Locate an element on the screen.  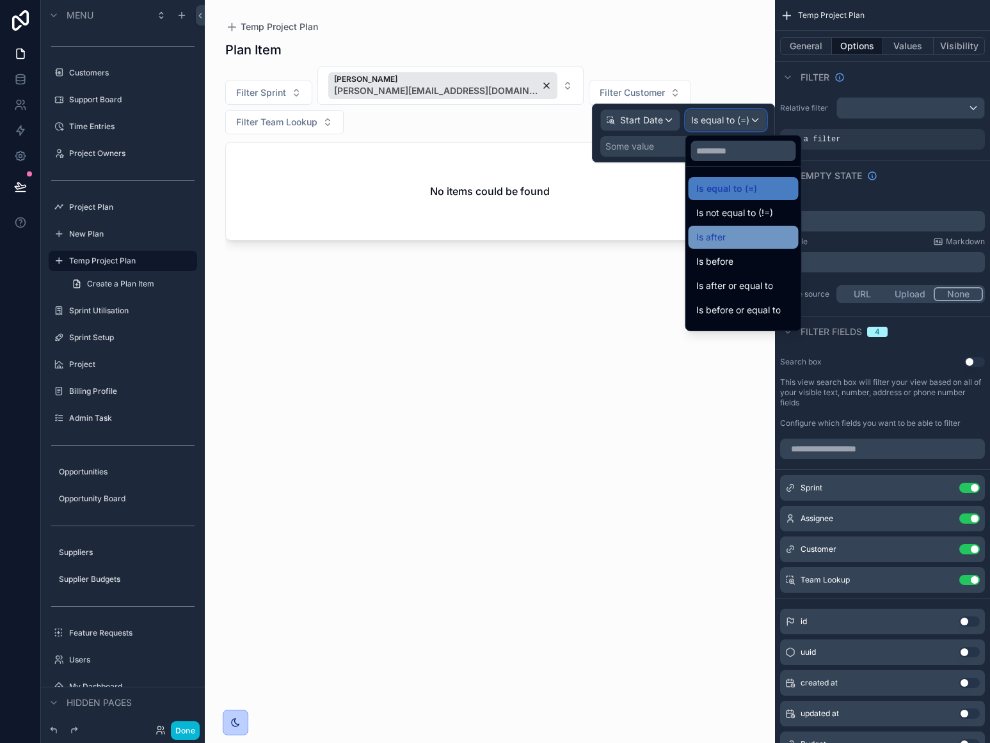
label: Sprint Utilisation is located at coordinates (132, 311).